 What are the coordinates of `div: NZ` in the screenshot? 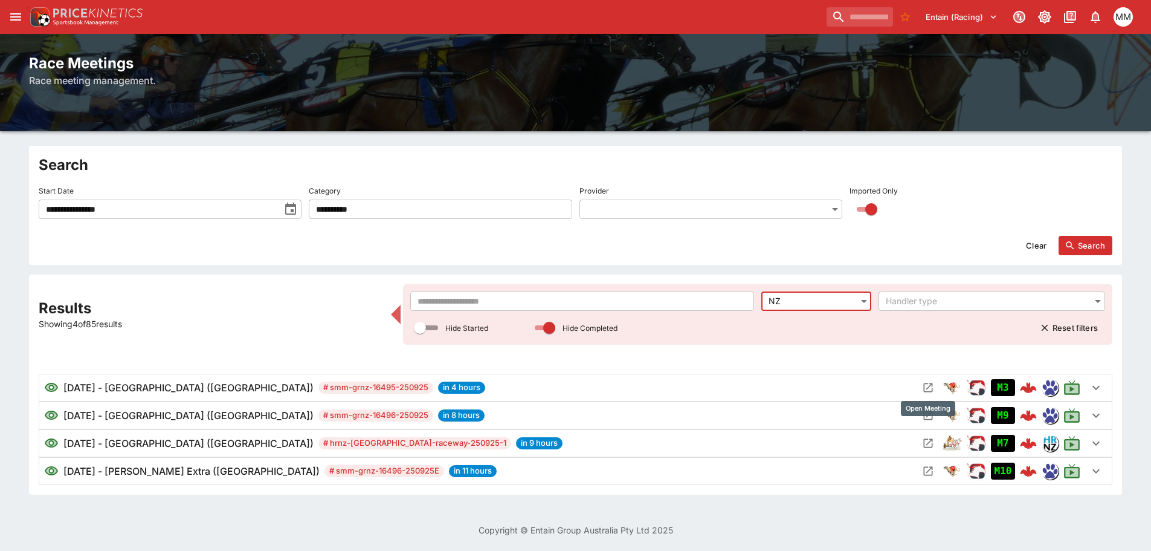 It's located at (817, 301).